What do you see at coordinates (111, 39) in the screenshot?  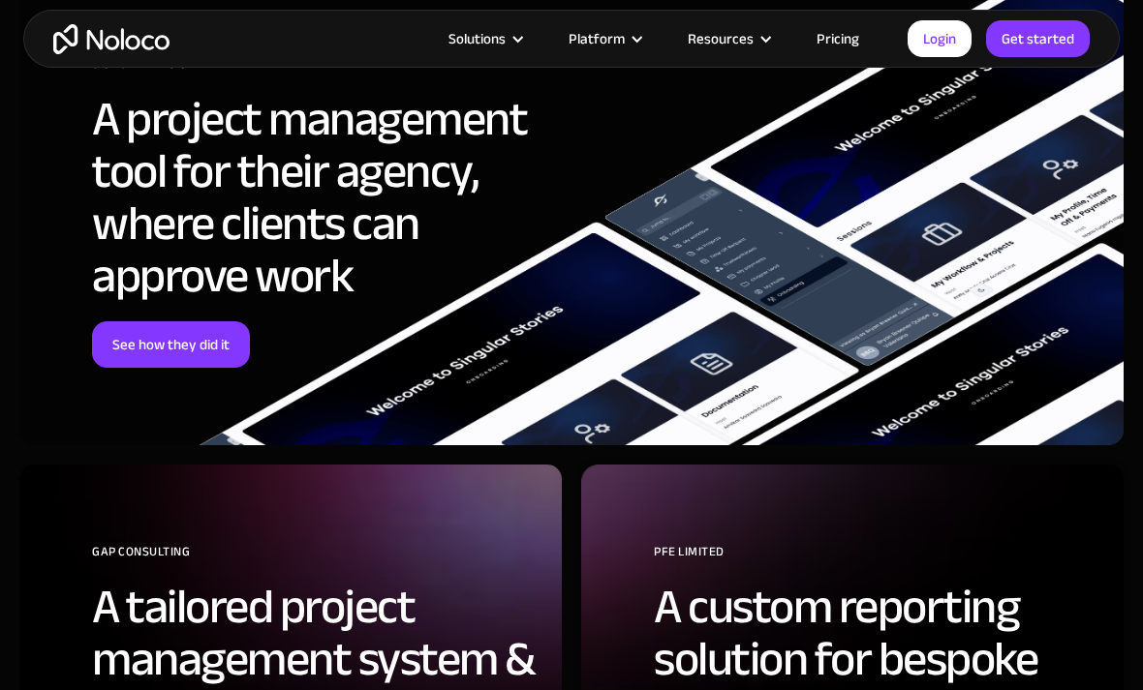 I see `a: home` at bounding box center [111, 39].